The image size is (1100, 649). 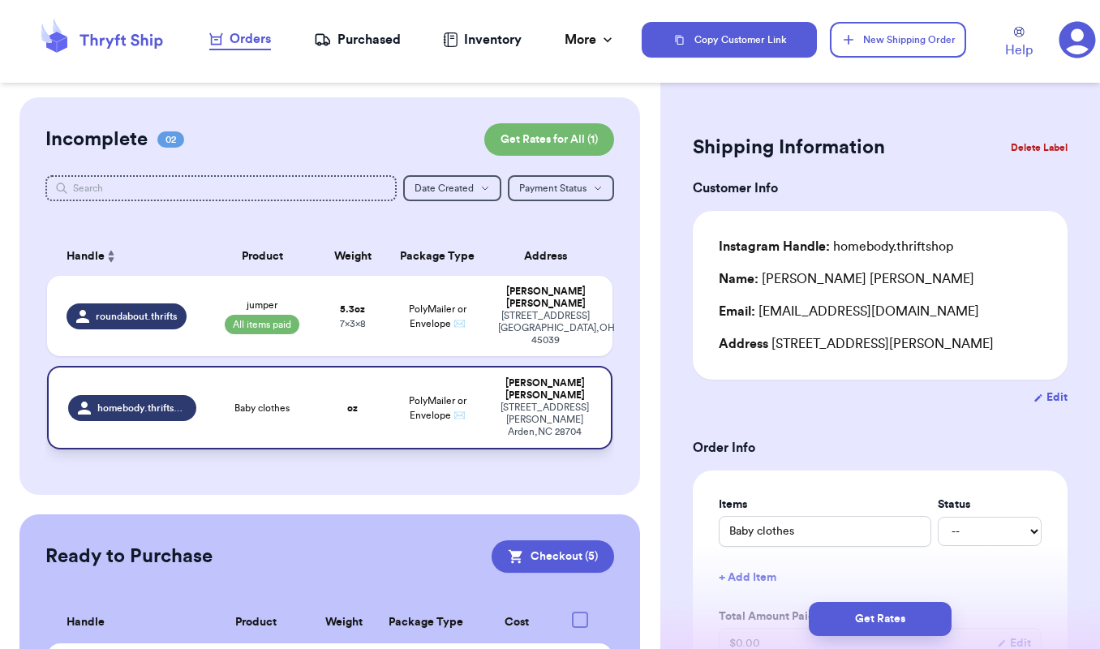 I want to click on a: Help, so click(x=1019, y=43).